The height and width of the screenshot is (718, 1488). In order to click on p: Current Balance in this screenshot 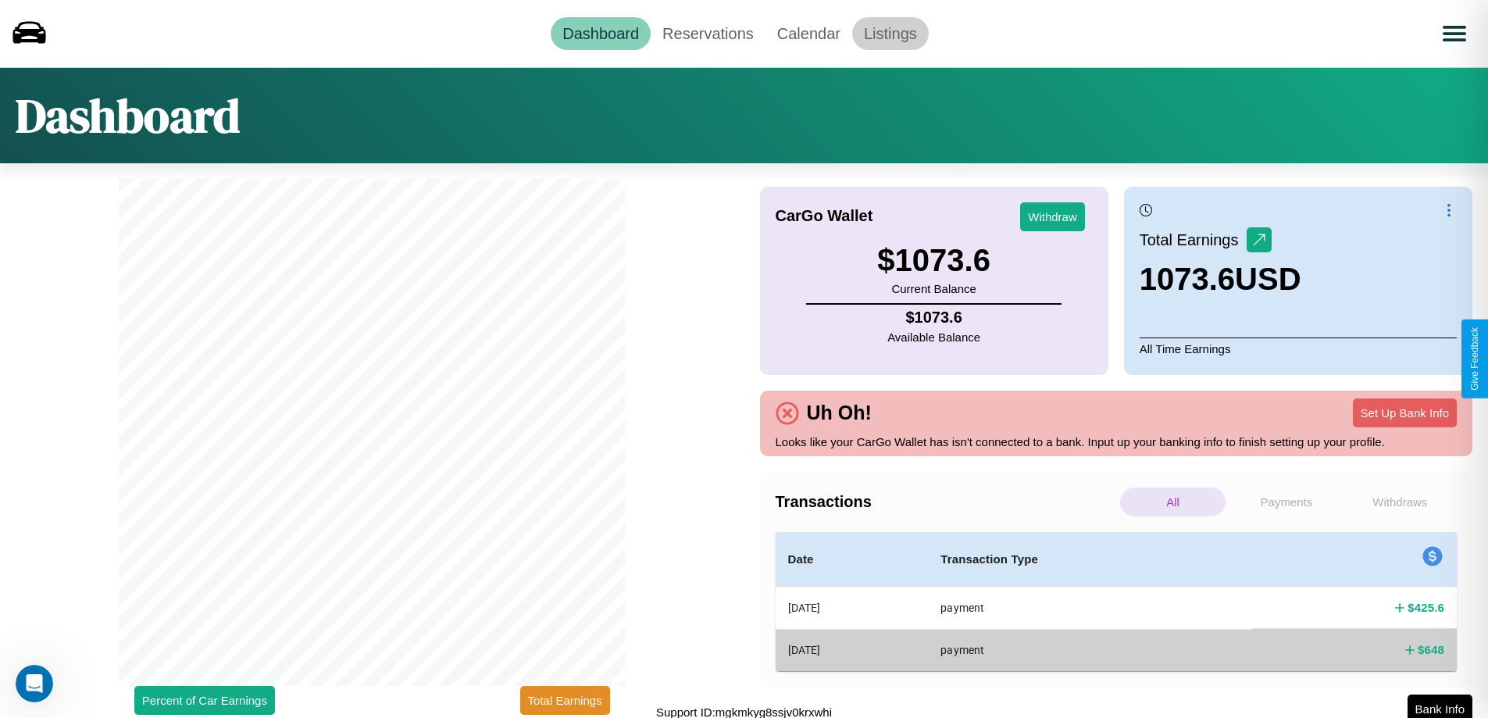, I will do `click(933, 288)`.